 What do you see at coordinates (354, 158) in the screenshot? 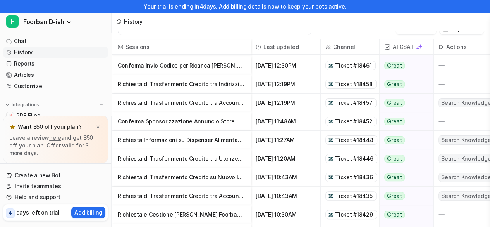
I see `span: Ticket #18446` at bounding box center [354, 158].